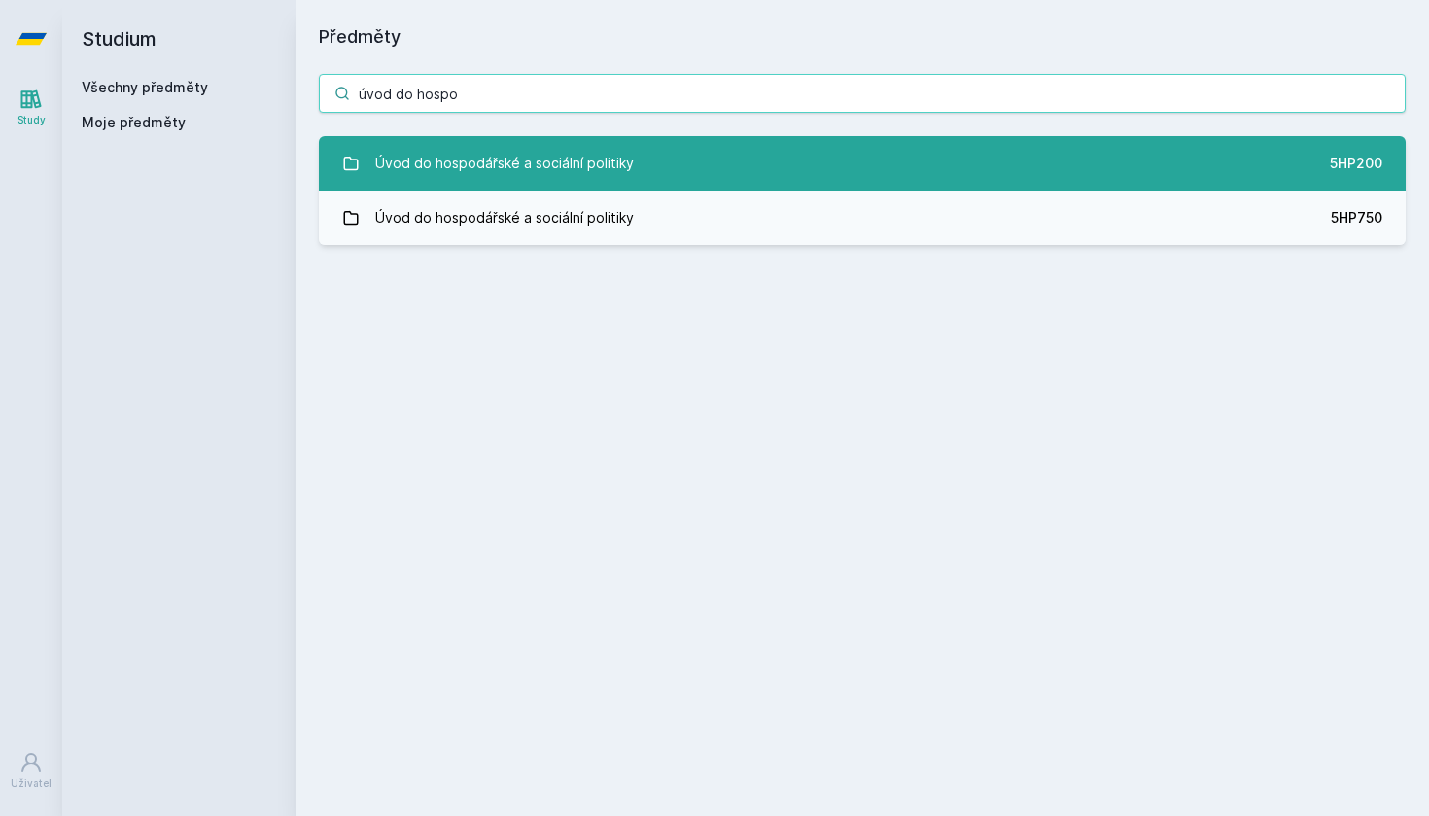 The height and width of the screenshot is (816, 1429). I want to click on a: Všechny předměty, so click(145, 87).